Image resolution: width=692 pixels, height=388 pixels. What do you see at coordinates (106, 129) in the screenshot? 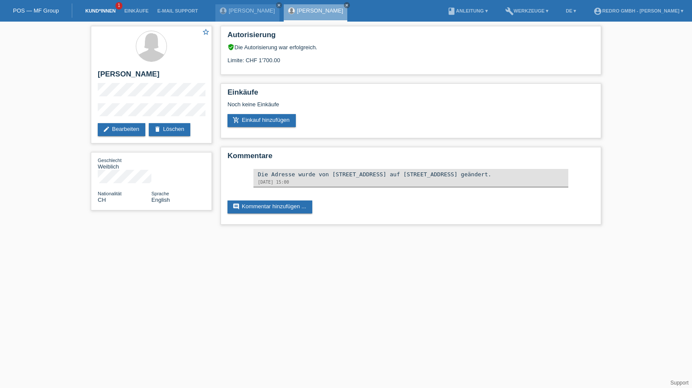
I see `i: edit` at bounding box center [106, 129].